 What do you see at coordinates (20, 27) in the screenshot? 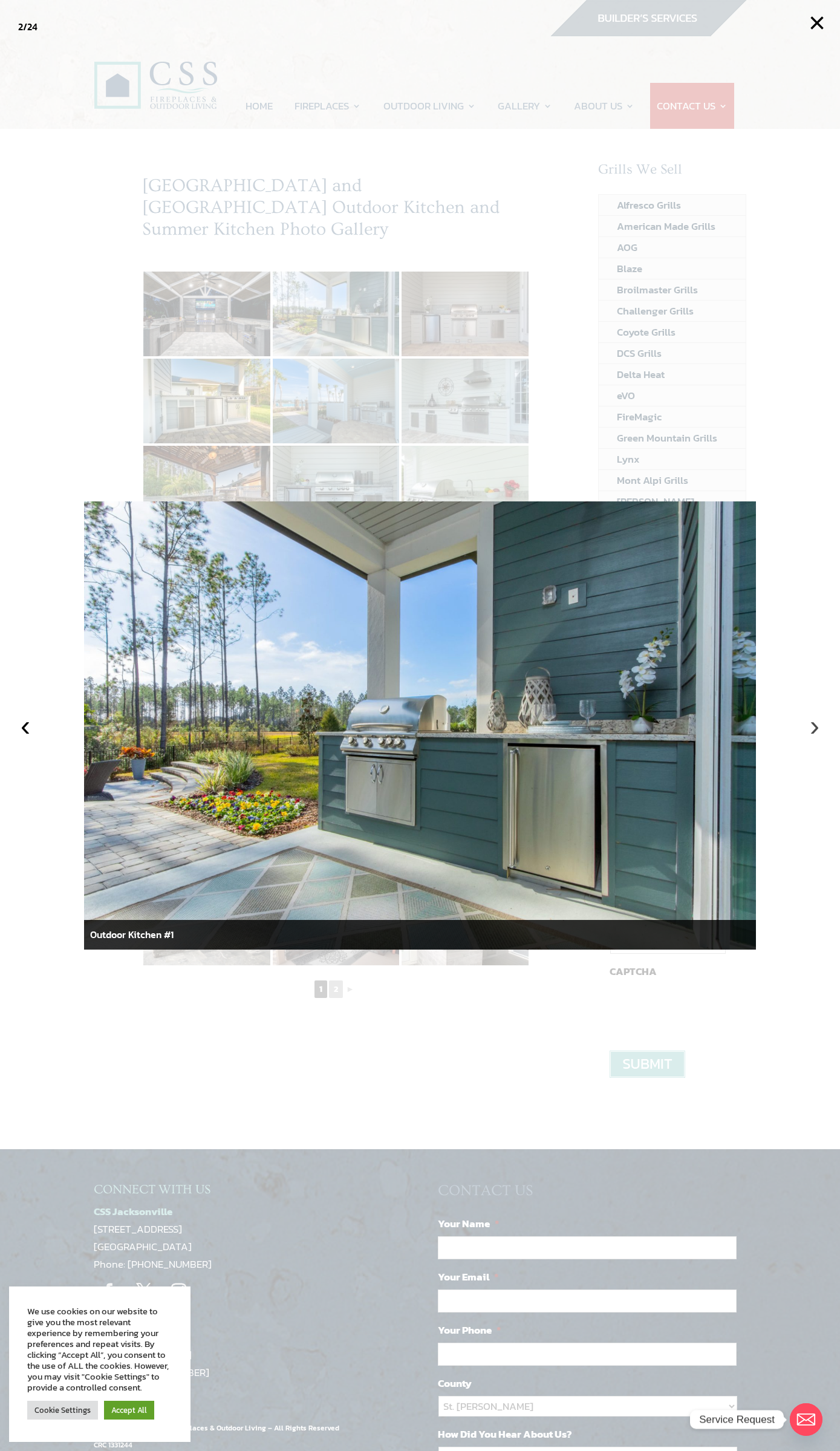
I see `span: 2` at bounding box center [20, 27].